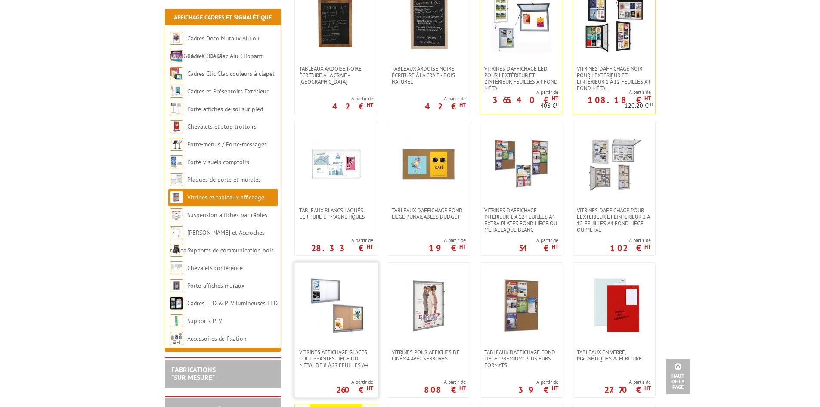 Image resolution: width=820 pixels, height=407 pixels. What do you see at coordinates (336, 213) in the screenshot?
I see `span: Tableaux blancs laqués écriture et magnétiques` at bounding box center [336, 213].